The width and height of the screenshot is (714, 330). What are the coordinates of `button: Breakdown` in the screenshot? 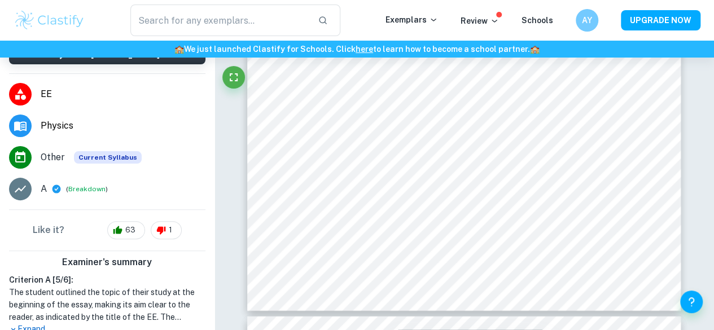 It's located at (87, 189).